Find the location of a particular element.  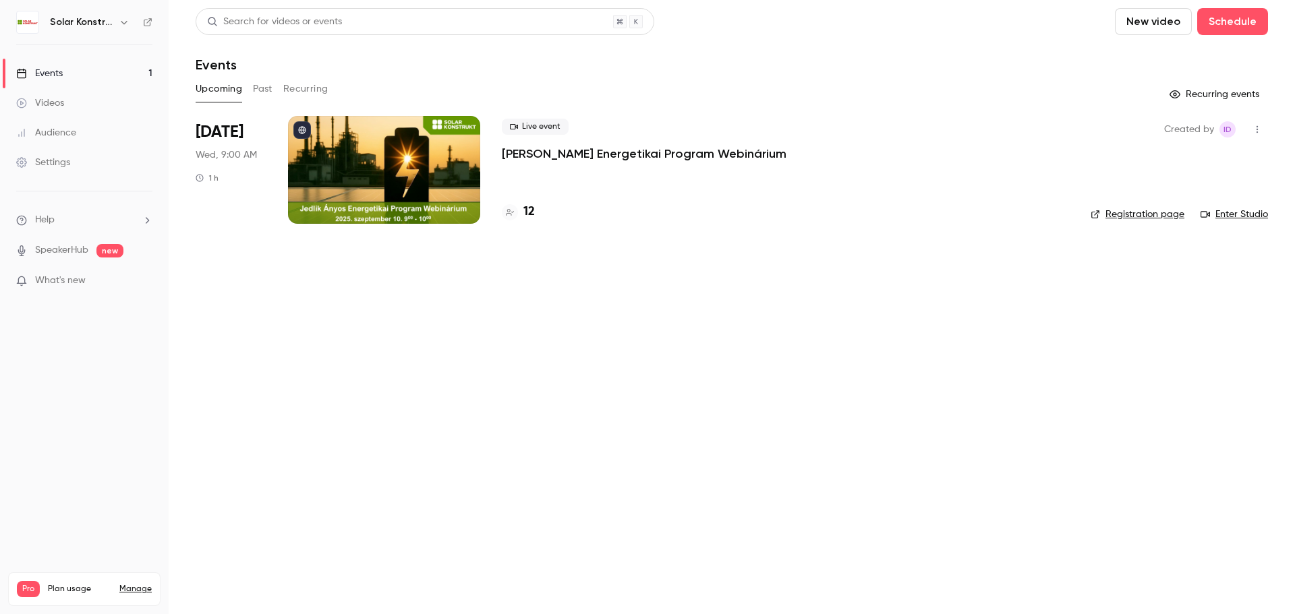

h4: 12 is located at coordinates (529, 212).